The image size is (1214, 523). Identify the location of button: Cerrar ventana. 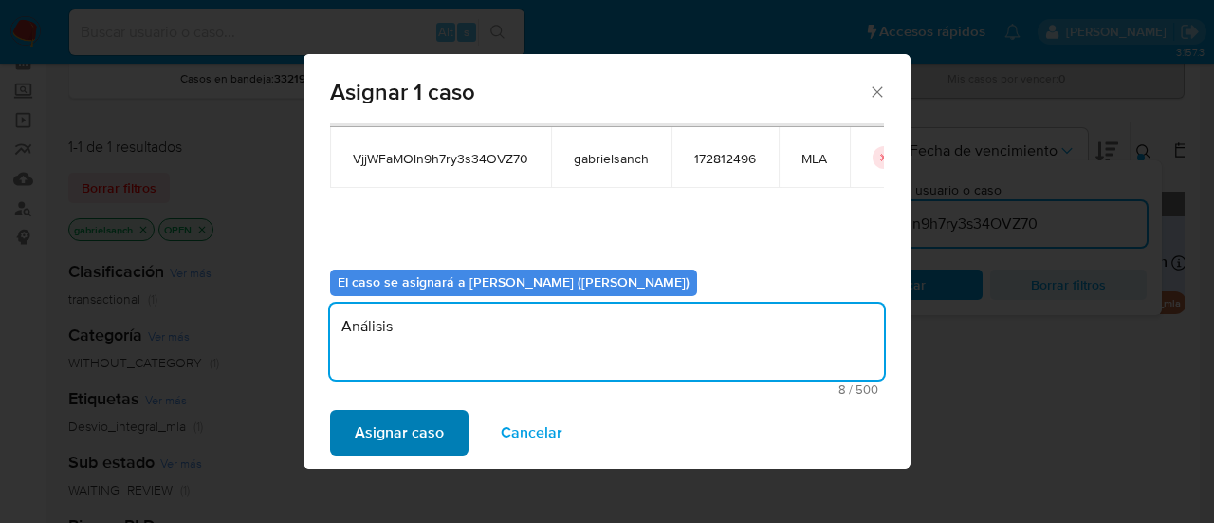
(876, 91).